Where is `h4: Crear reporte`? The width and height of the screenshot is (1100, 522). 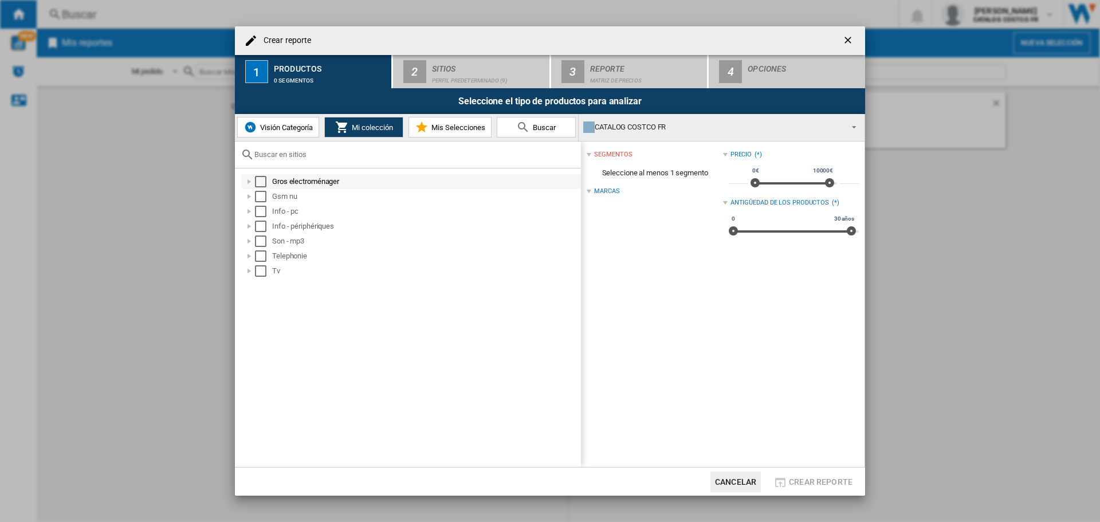
h4: Crear reporte is located at coordinates (284, 41).